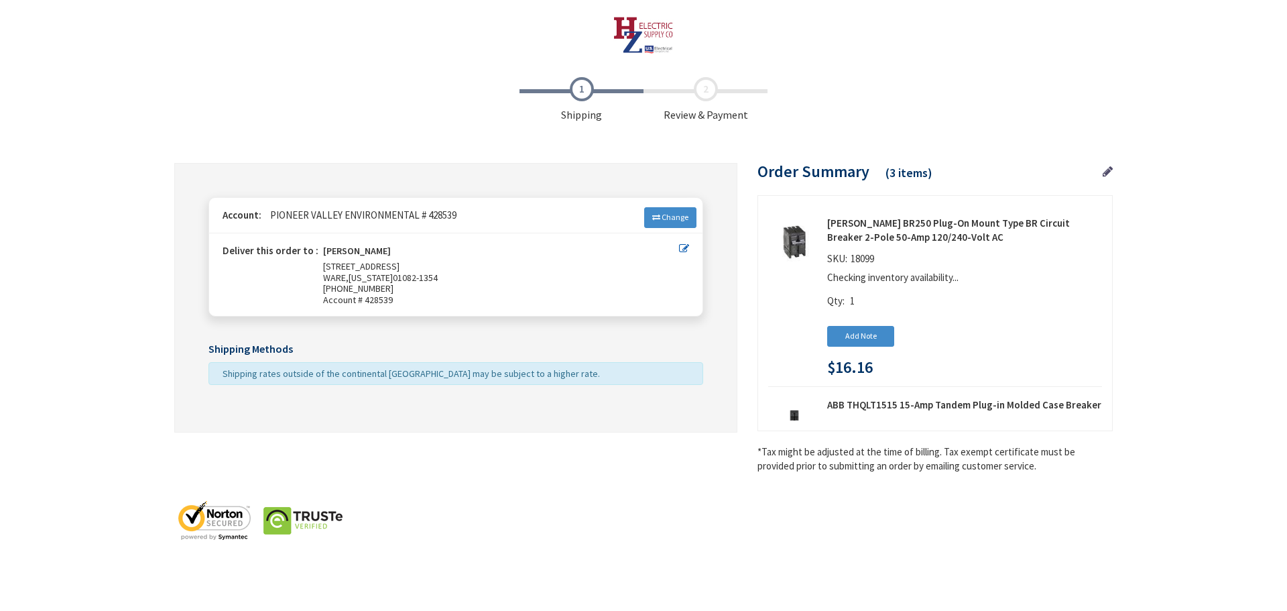 The width and height of the screenshot is (1287, 611). Describe the element at coordinates (935, 459) in the screenshot. I see `*Tax might be adjusted at the time of billing. Tax exempt certificate must be provided prior to s...` at that location.